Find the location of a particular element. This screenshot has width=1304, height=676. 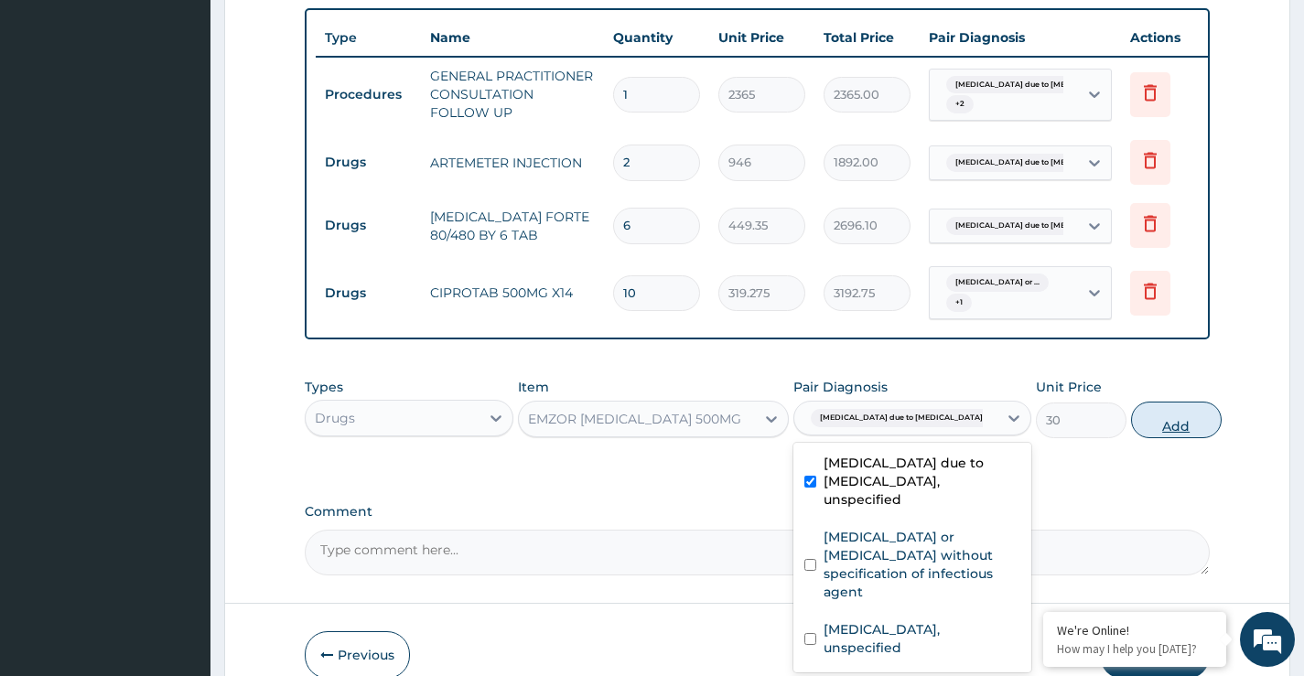

label: Unit Price is located at coordinates (1069, 387).